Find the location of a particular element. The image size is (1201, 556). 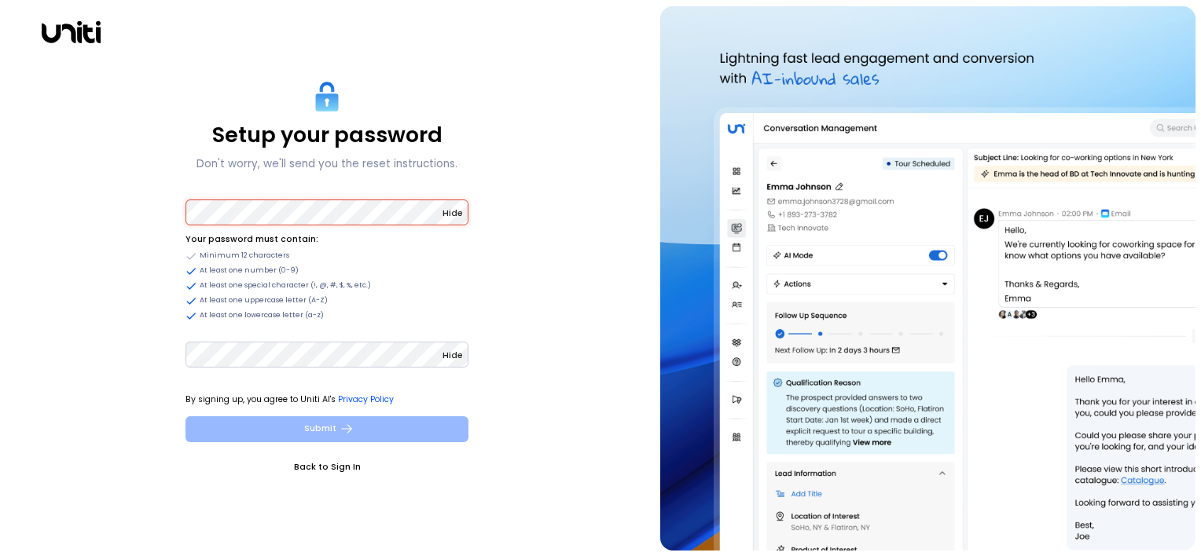

img: auth-hero.png is located at coordinates (927, 278).